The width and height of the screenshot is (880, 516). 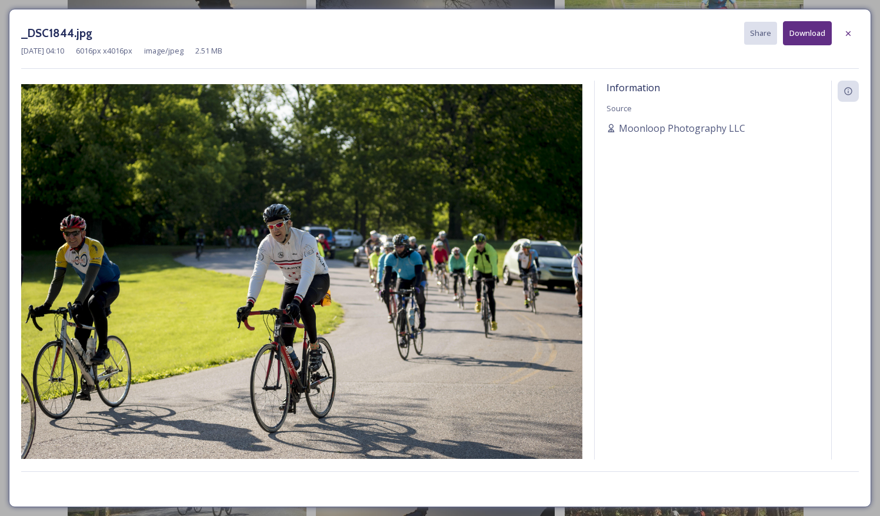 What do you see at coordinates (807, 33) in the screenshot?
I see `button: Download` at bounding box center [807, 33].